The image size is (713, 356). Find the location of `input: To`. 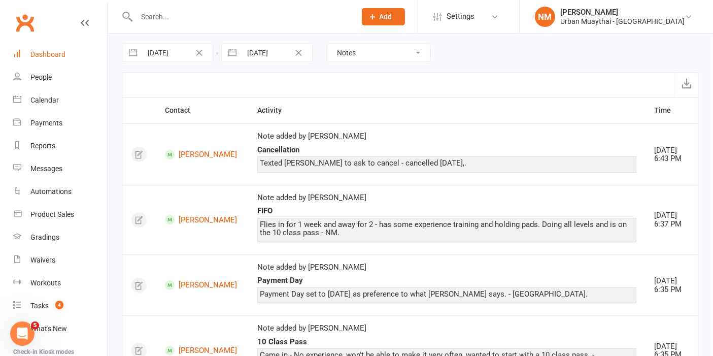

input: To is located at coordinates (277, 53).